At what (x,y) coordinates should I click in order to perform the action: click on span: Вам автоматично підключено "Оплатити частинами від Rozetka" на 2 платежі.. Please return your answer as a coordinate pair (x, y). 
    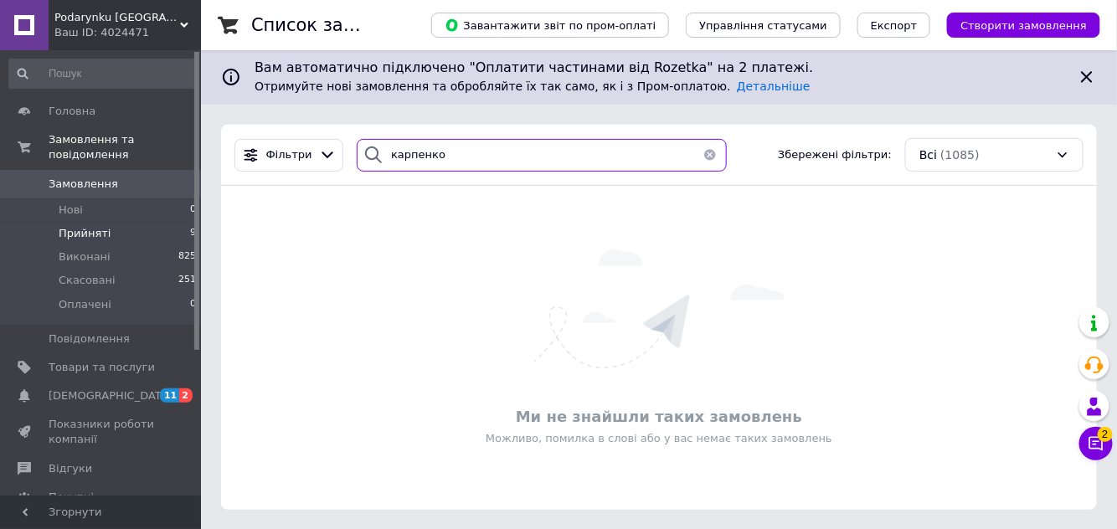
    Looking at the image, I should click on (659, 68).